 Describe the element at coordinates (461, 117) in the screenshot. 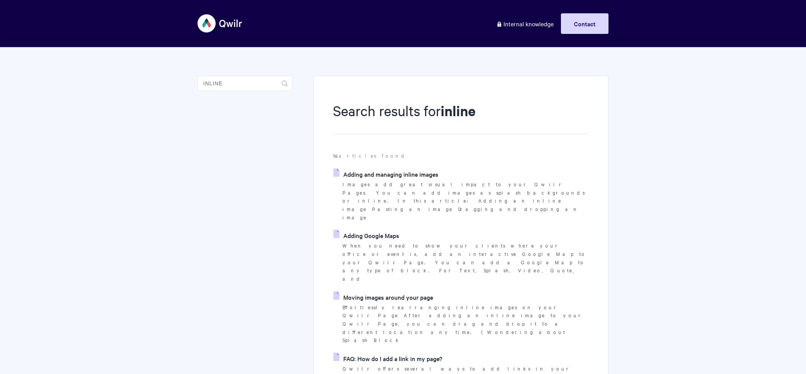

I see `h1: Search results for` at that location.